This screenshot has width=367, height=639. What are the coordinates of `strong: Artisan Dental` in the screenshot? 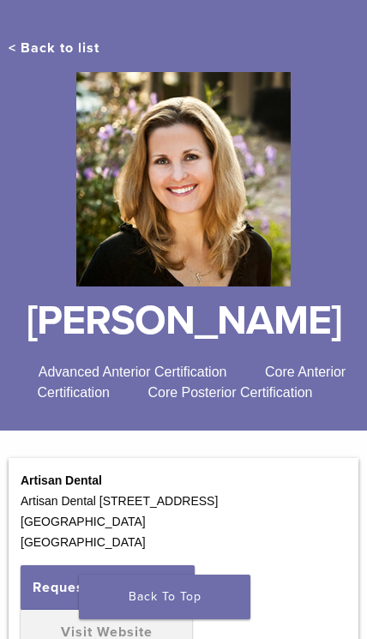 It's located at (61, 480).